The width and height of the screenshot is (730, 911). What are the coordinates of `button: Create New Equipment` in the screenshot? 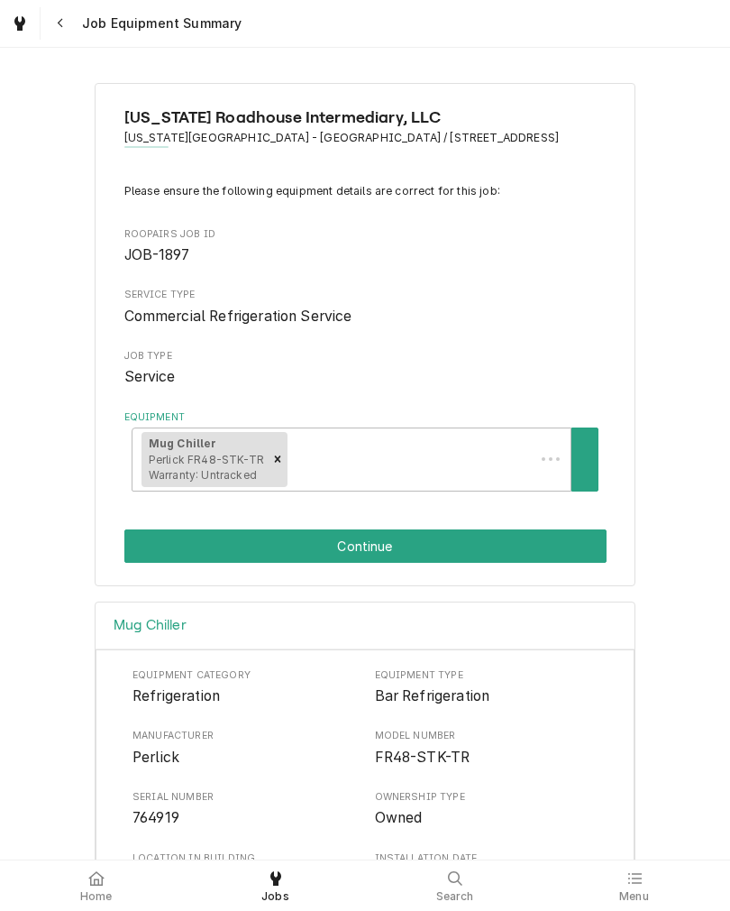 It's located at (585, 459).